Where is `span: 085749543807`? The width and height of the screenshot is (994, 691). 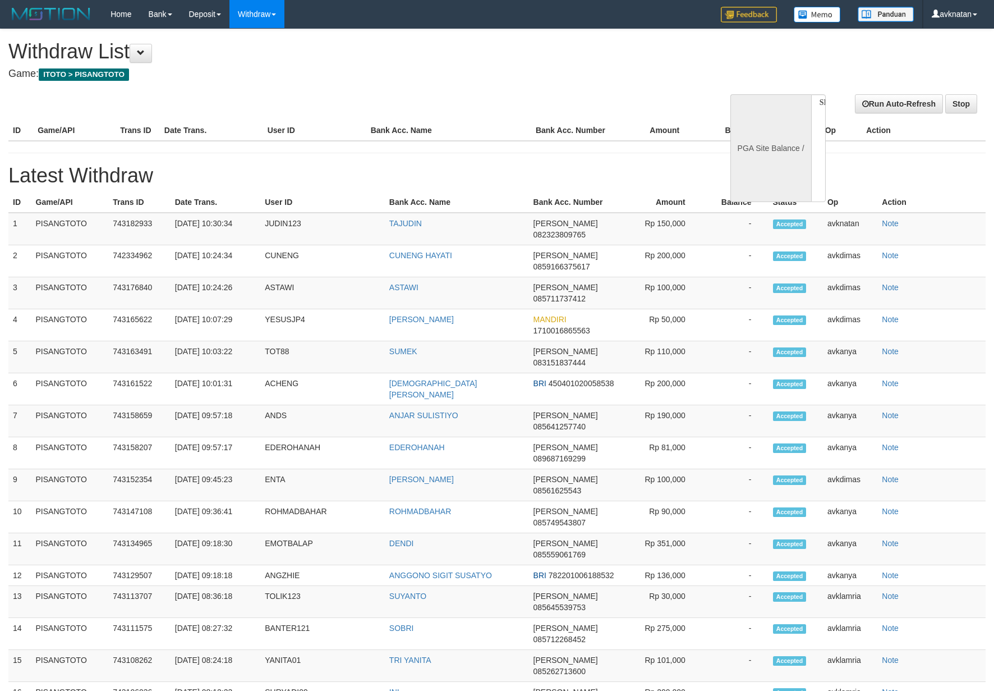
span: 085749543807 is located at coordinates (559, 522).